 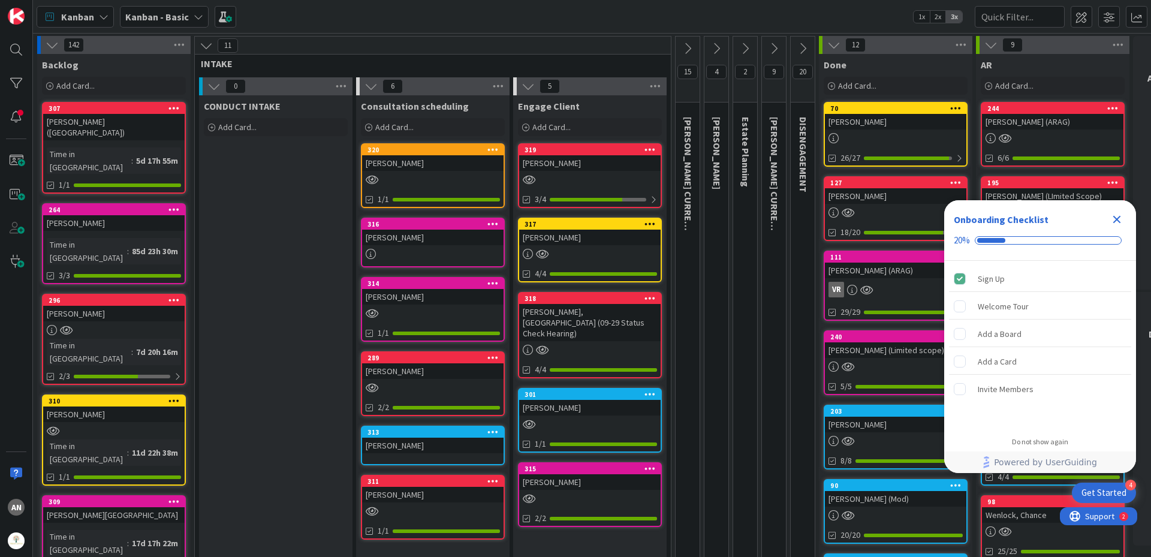 What do you see at coordinates (550, 86) in the screenshot?
I see `span: 5` at bounding box center [550, 86].